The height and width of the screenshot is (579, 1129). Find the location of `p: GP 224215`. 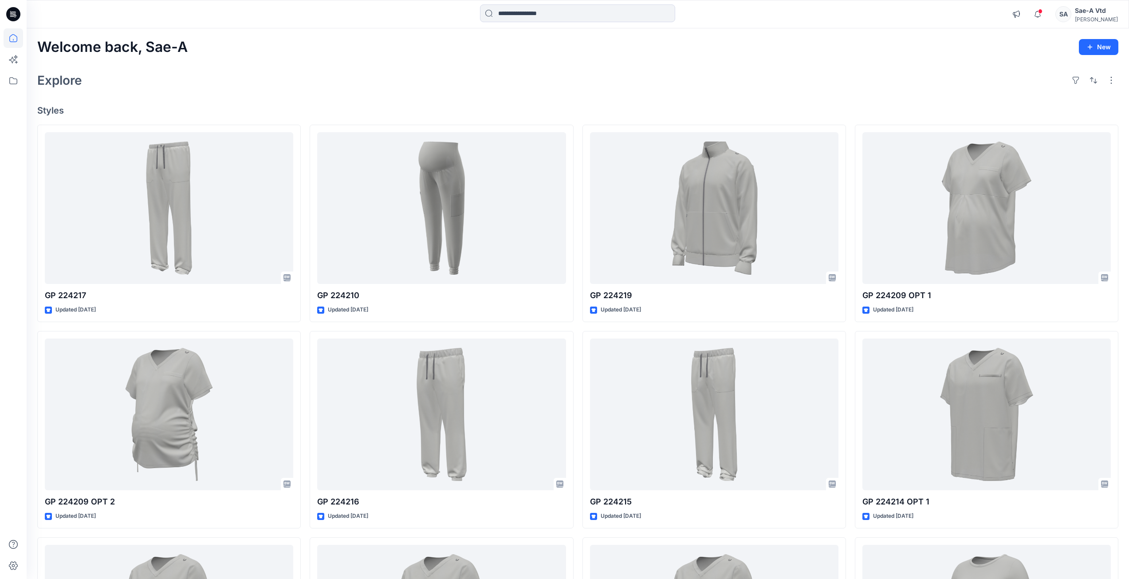

p: GP 224215 is located at coordinates (714, 502).